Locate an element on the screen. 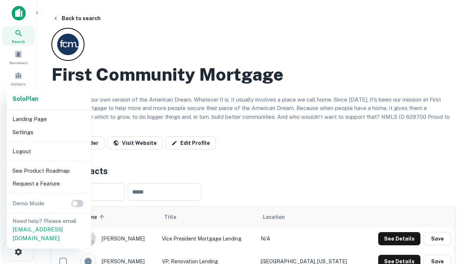 The width and height of the screenshot is (470, 264). li: Settings is located at coordinates (49, 133).